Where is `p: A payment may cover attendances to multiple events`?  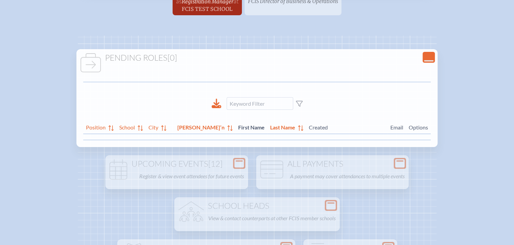 p: A payment may cover attendances to multiple events is located at coordinates (347, 177).